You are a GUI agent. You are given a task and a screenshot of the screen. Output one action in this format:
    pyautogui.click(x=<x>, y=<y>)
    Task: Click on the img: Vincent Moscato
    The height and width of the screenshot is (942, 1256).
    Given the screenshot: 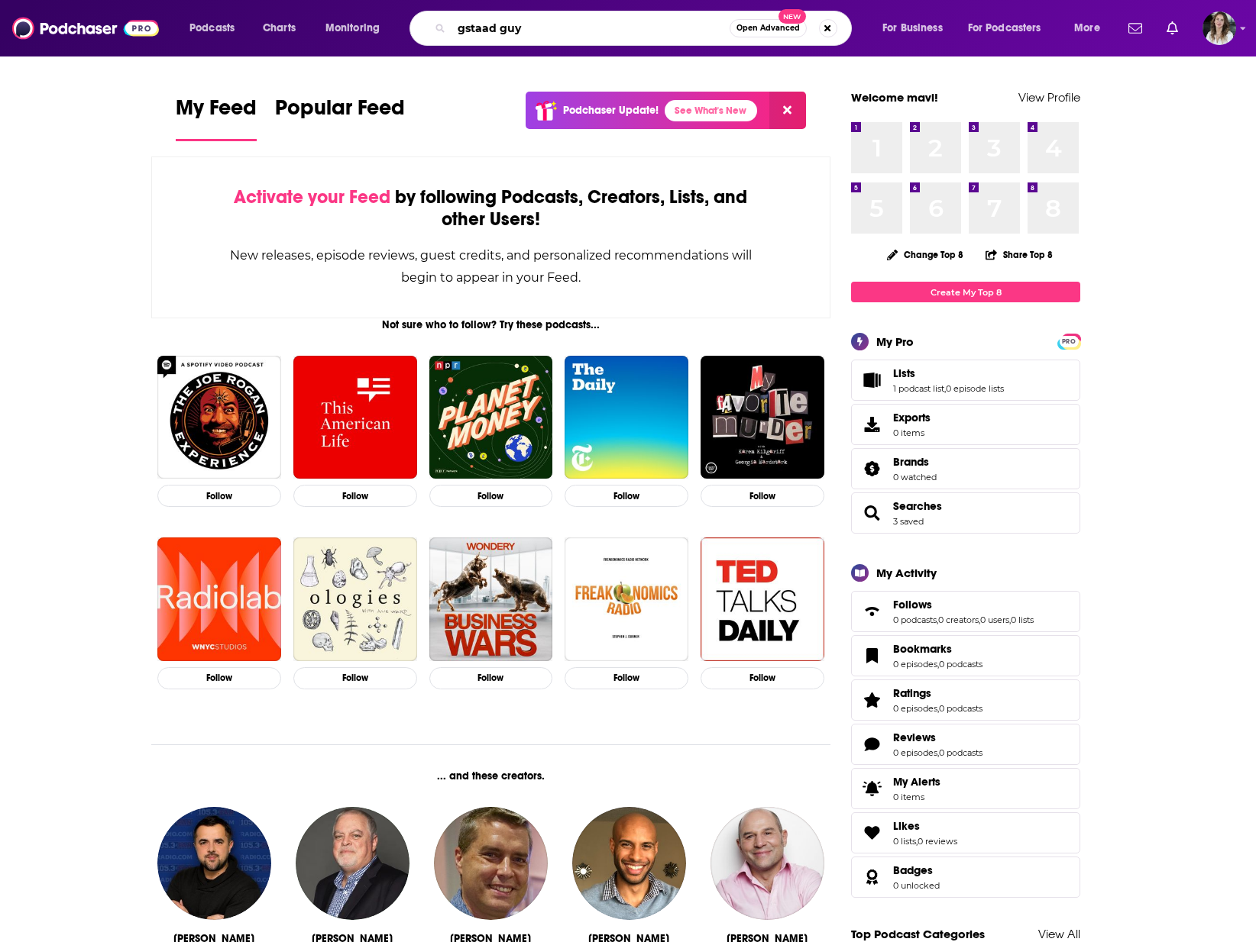 What is the action you would take?
    pyautogui.click(x=767, y=864)
    